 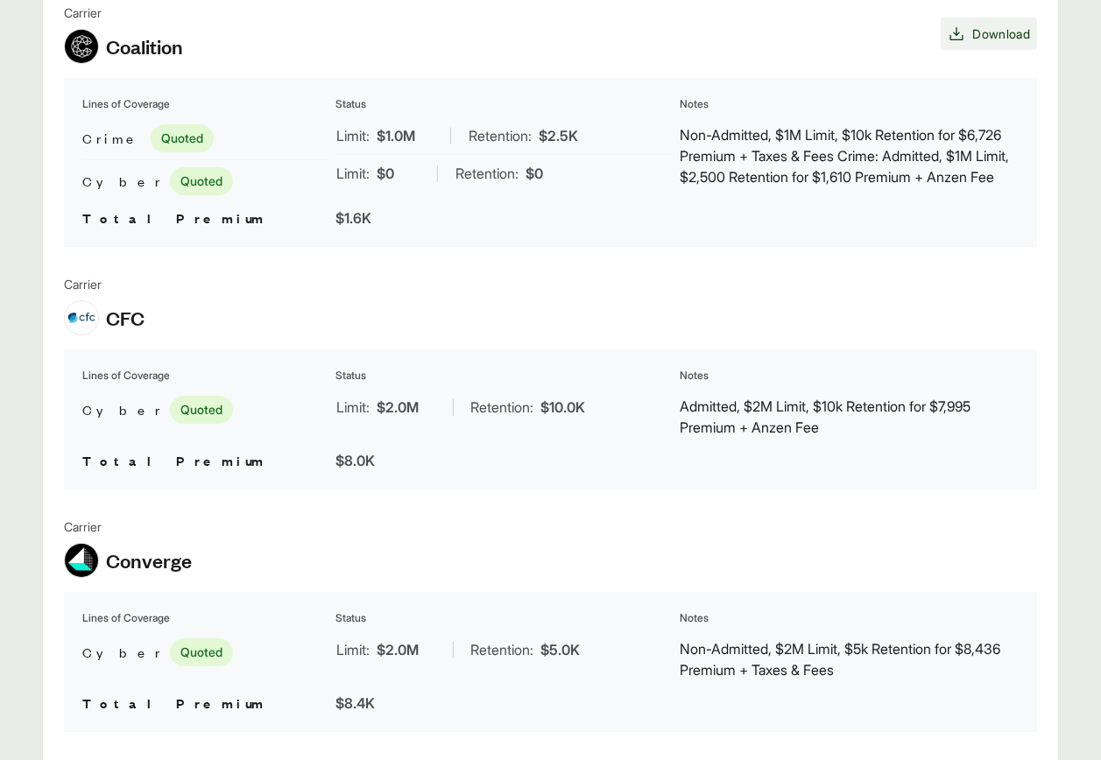 I want to click on span: Download, so click(x=1001, y=33).